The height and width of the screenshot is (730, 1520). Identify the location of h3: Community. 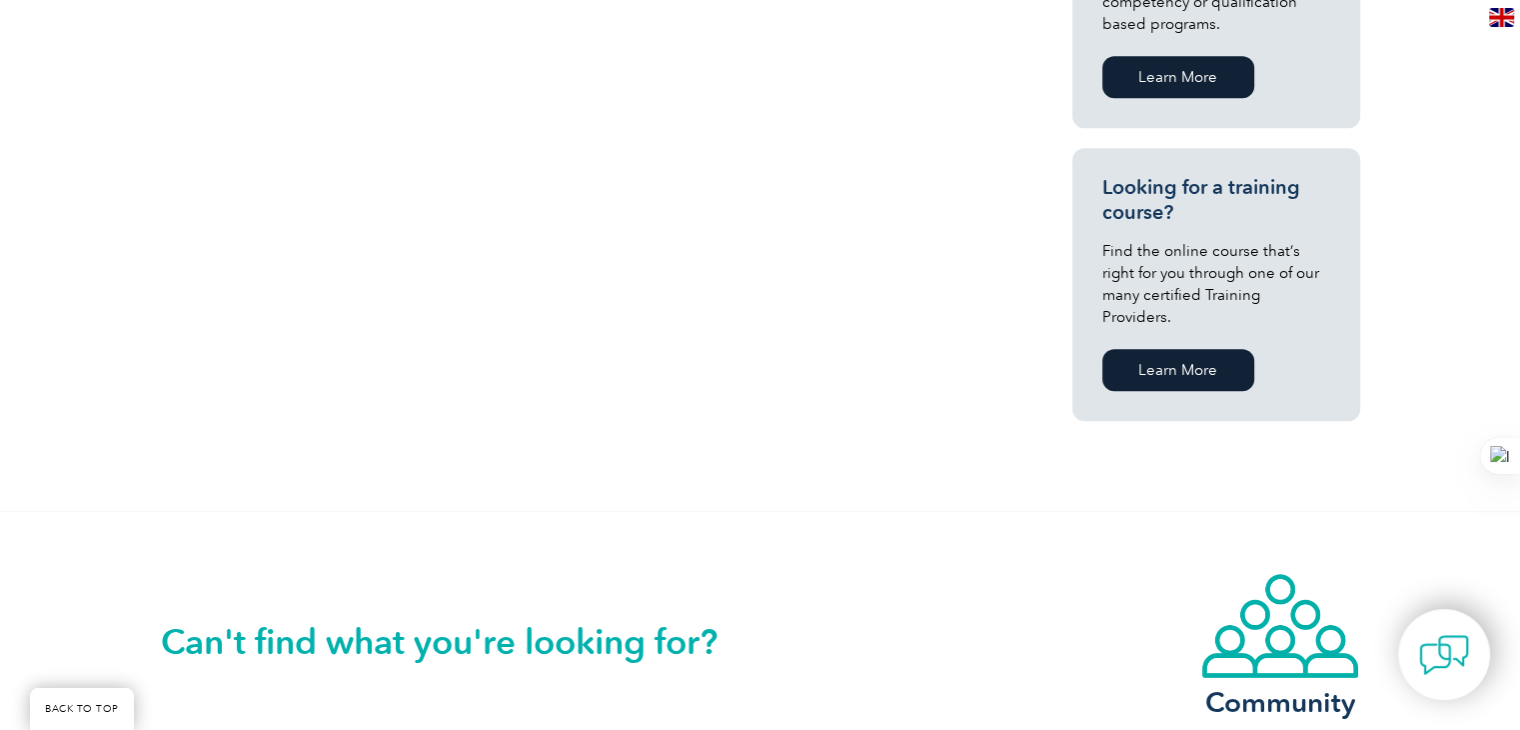
(1280, 702).